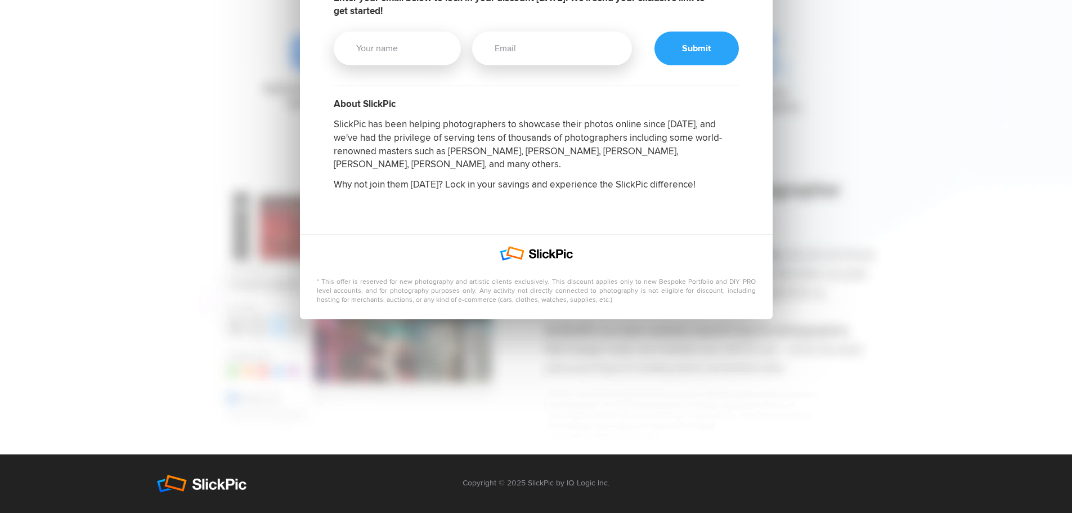 This screenshot has width=1072, height=513. What do you see at coordinates (536, 253) in the screenshot?
I see `img: SlickPic` at bounding box center [536, 253].